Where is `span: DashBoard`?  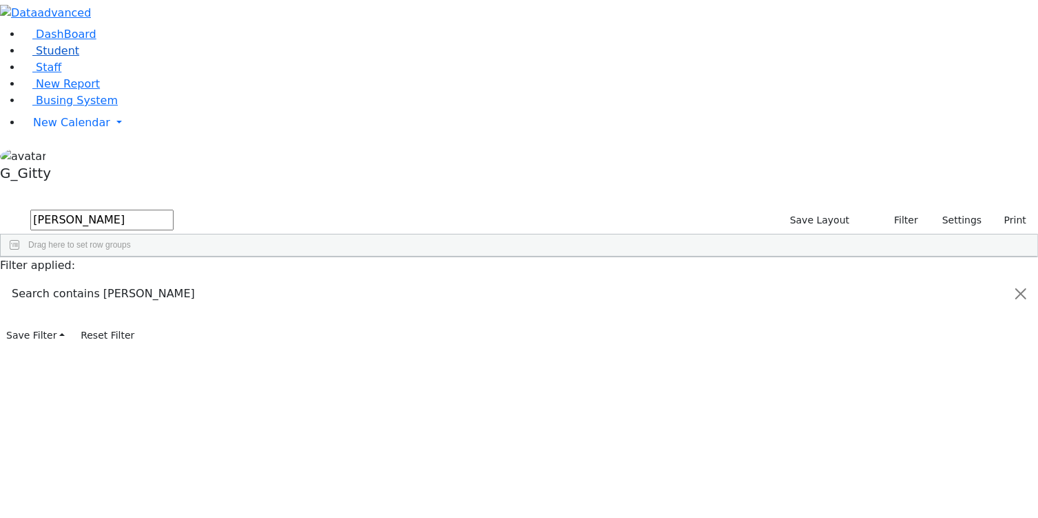
span: DashBoard is located at coordinates (66, 34).